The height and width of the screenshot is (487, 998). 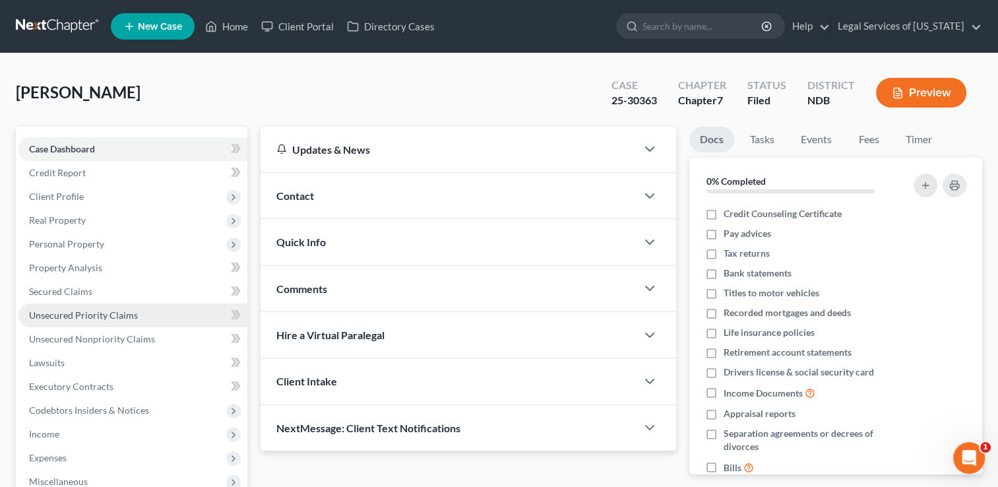 I want to click on span: Personal Property, so click(x=67, y=243).